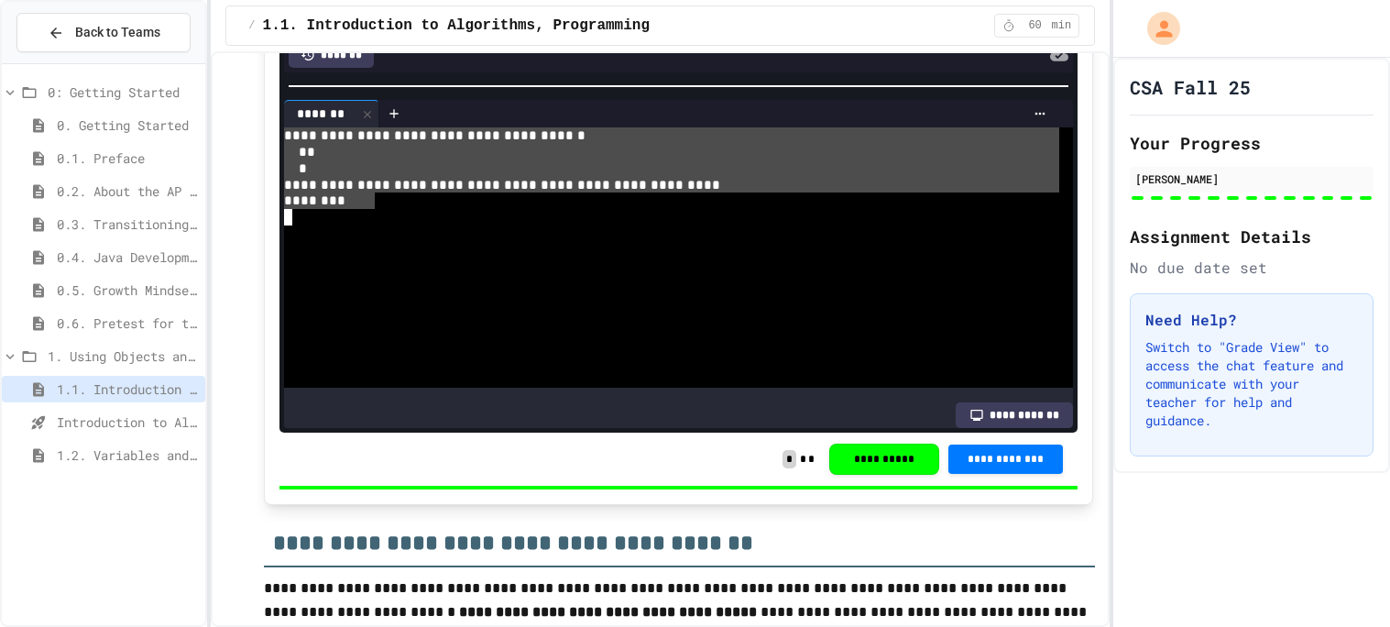  Describe the element at coordinates (127, 323) in the screenshot. I see `span: 0.6. Pretest for the AP CSA Exam` at that location.